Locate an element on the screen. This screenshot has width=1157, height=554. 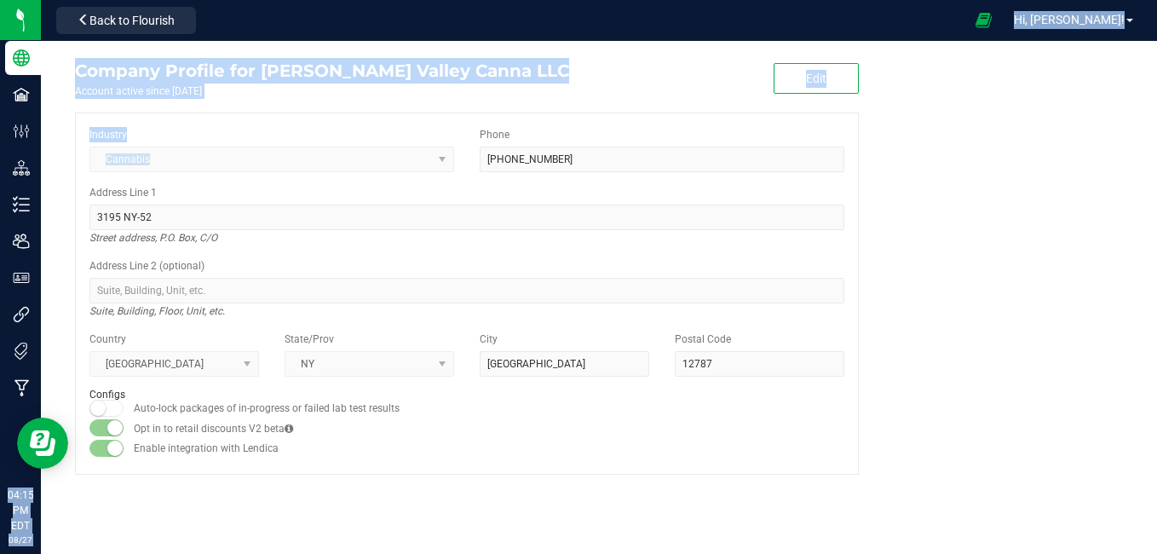
inline-svg: Facilities is located at coordinates (21, 95).